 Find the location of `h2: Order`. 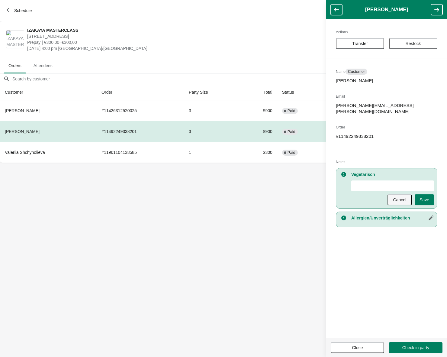

h2: Order is located at coordinates (387, 127).